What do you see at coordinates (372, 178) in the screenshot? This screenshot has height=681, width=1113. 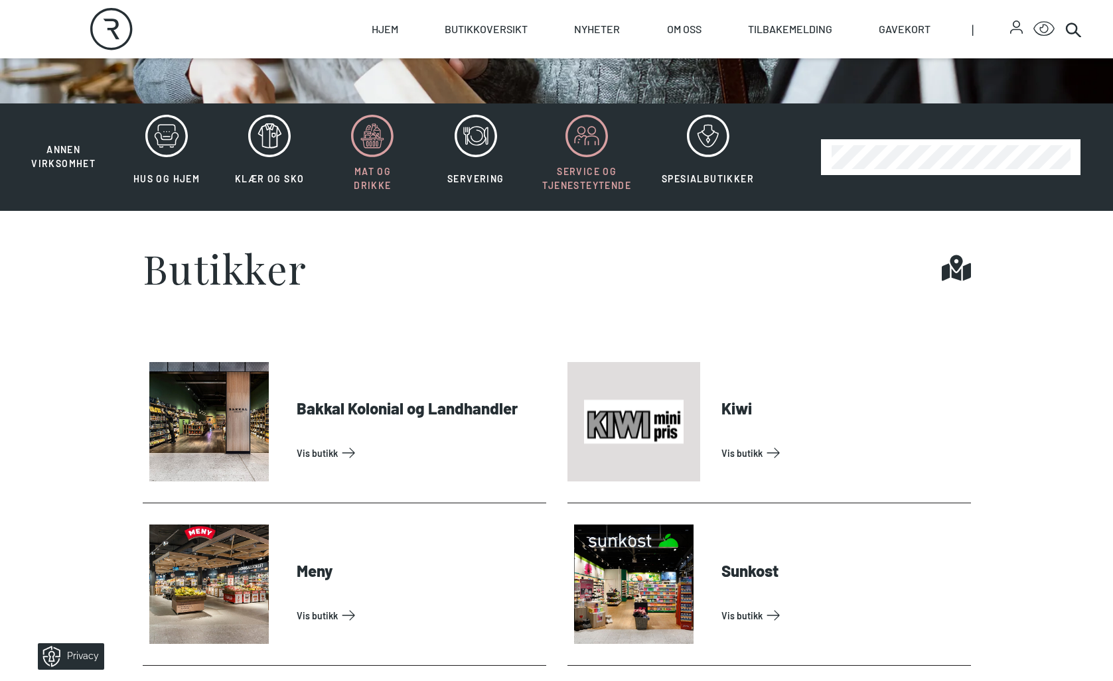 I see `span: Mat og drikke` at bounding box center [372, 178].